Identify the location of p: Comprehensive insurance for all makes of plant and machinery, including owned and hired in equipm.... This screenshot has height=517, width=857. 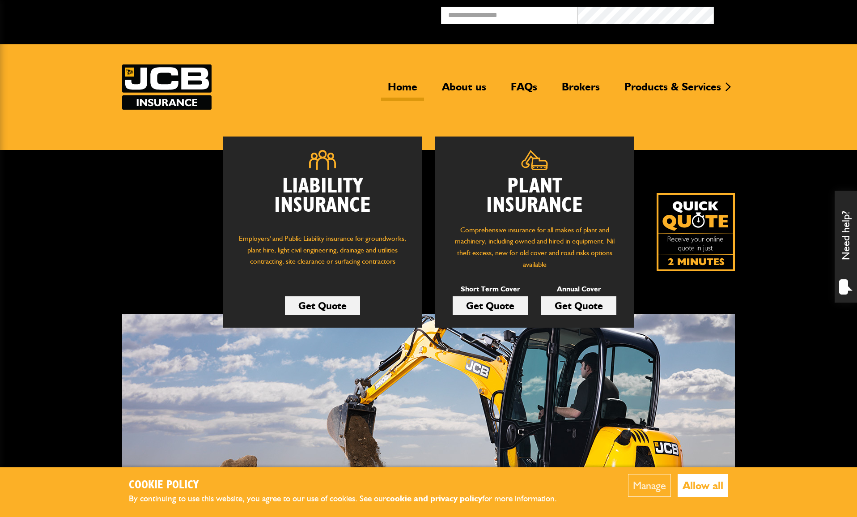
(535, 247).